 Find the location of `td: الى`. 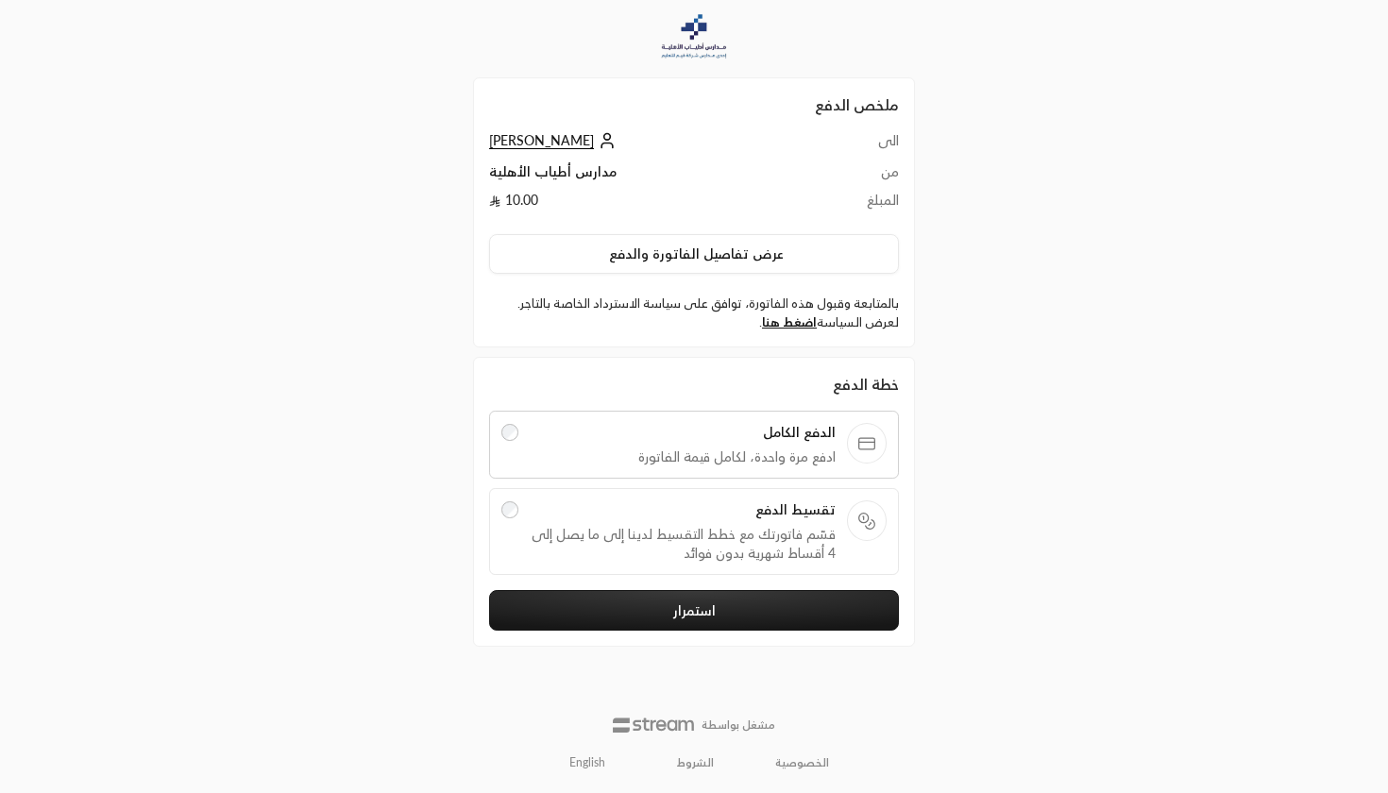

td: الى is located at coordinates (858, 146).